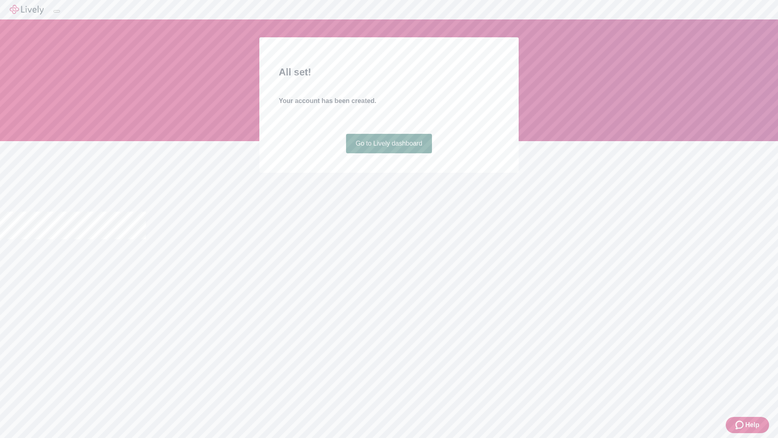 Image resolution: width=778 pixels, height=438 pixels. Describe the element at coordinates (389, 72) in the screenshot. I see `h2: All set!` at that location.